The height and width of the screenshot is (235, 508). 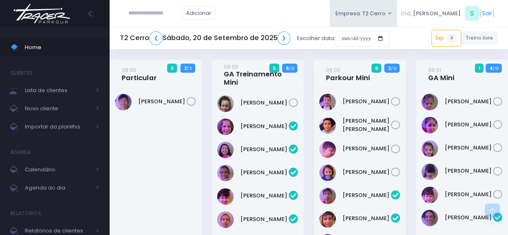 I want to click on img: Albert Hong, so click(x=123, y=102).